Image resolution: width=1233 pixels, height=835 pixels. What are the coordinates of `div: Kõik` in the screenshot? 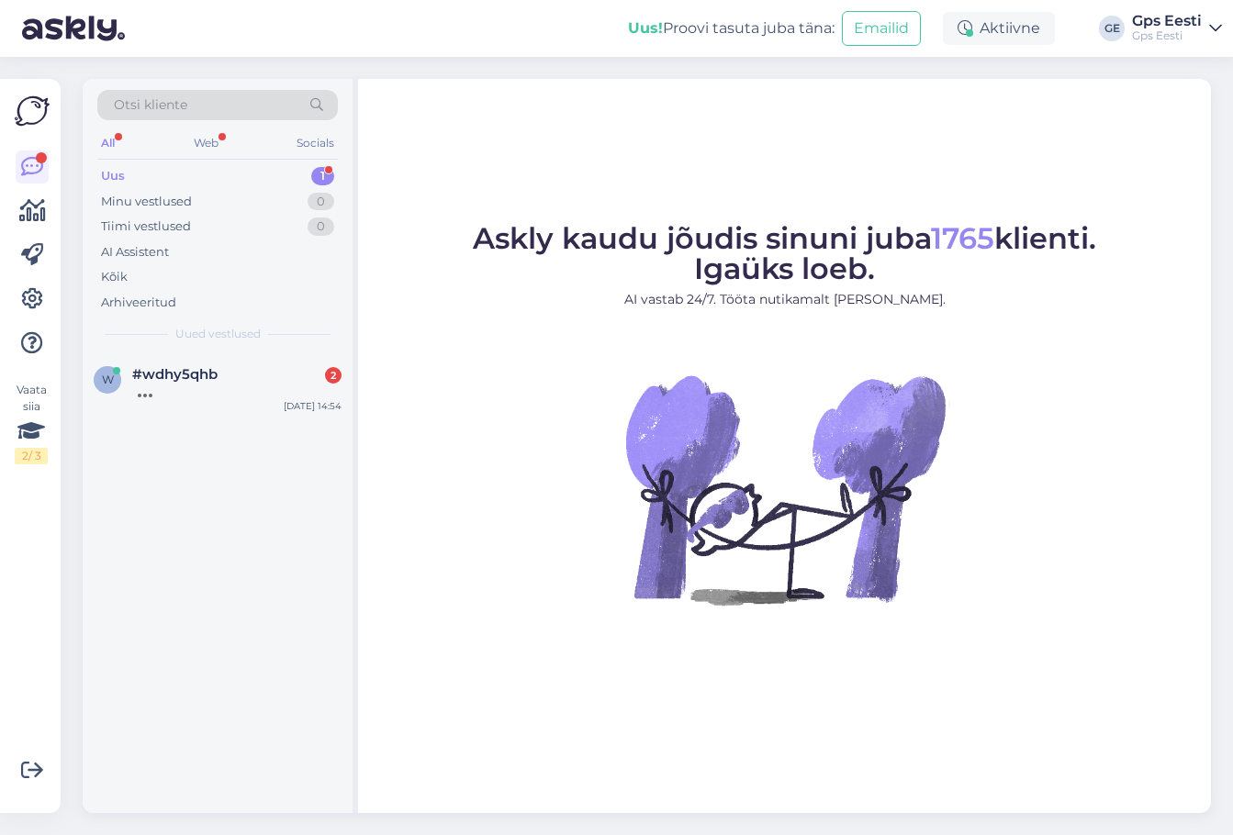 It's located at (114, 277).